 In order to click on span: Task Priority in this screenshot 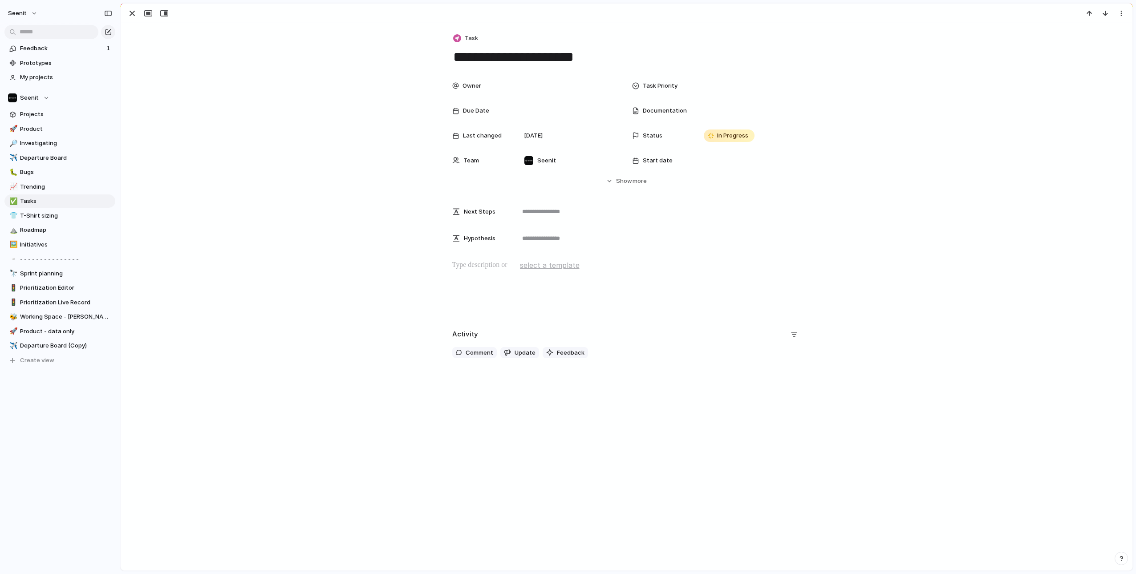, I will do `click(660, 86)`.